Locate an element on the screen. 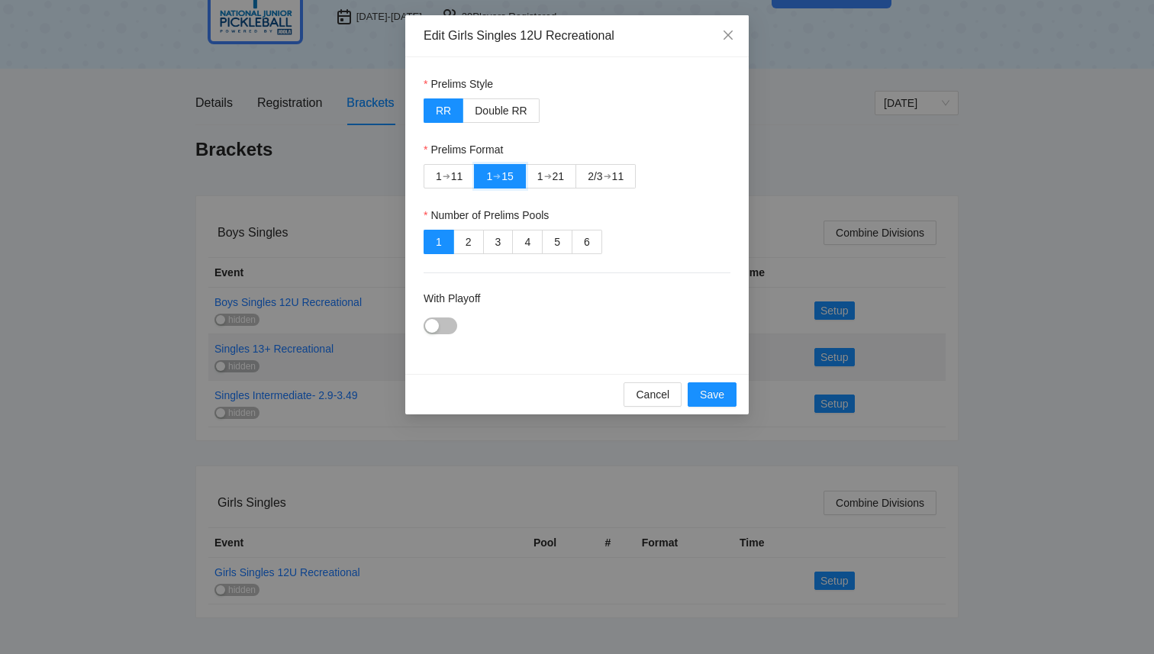 This screenshot has height=654, width=1154. span: Cancel is located at coordinates (652, 395).